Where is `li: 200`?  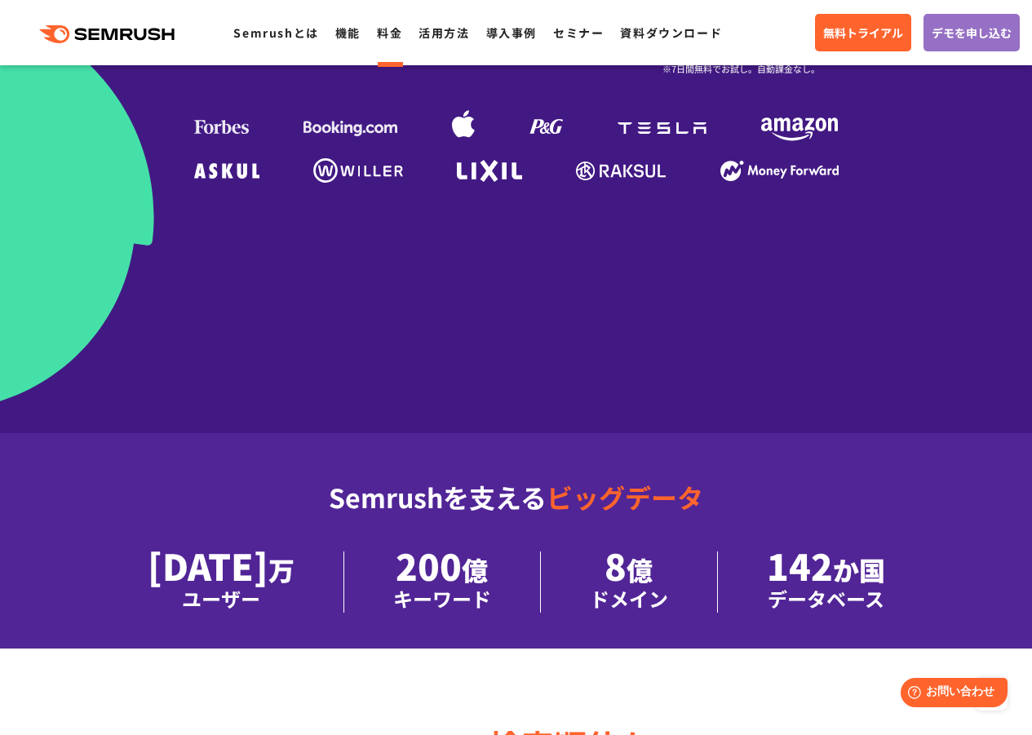
li: 200 is located at coordinates (442, 582).